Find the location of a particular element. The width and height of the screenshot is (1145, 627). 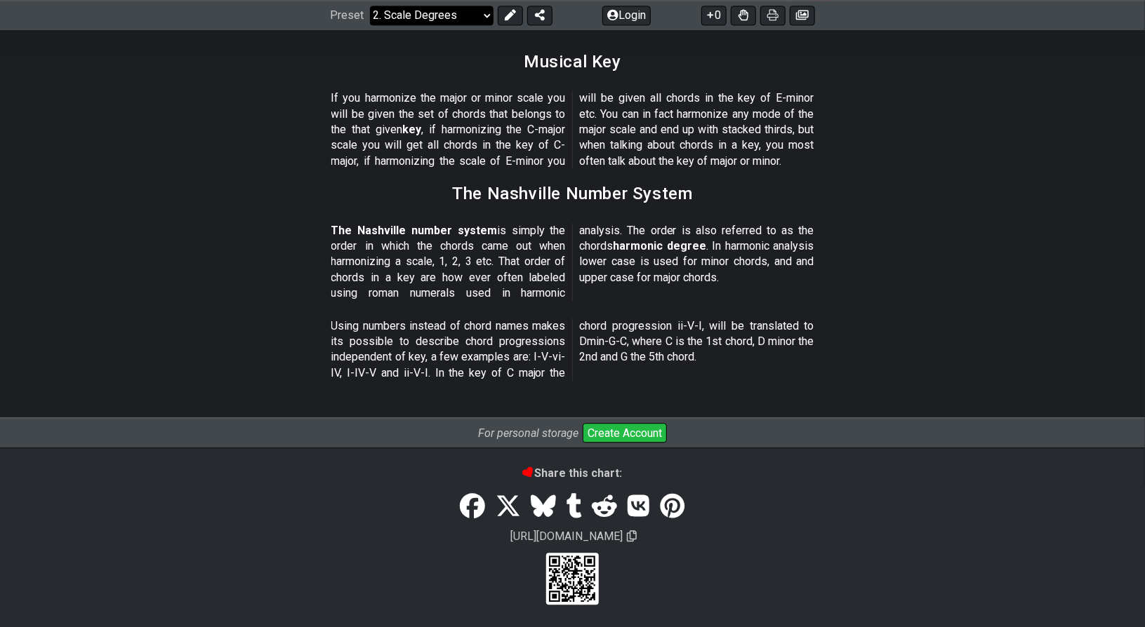

button: Edit Preset is located at coordinates (510, 15).